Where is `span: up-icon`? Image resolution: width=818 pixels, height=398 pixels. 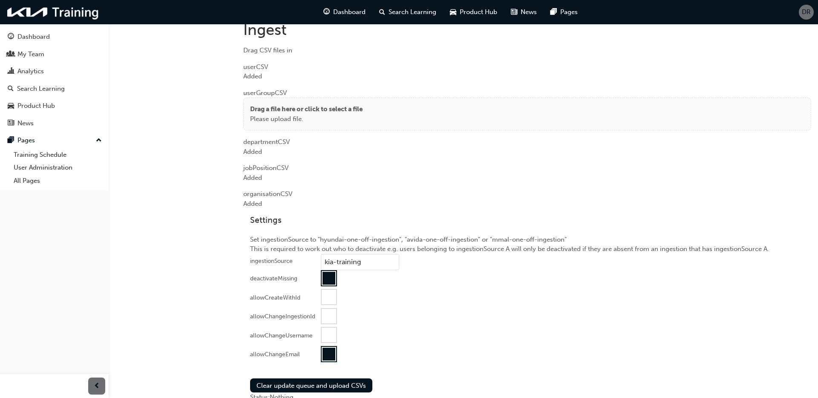
span: up-icon is located at coordinates (99, 141).